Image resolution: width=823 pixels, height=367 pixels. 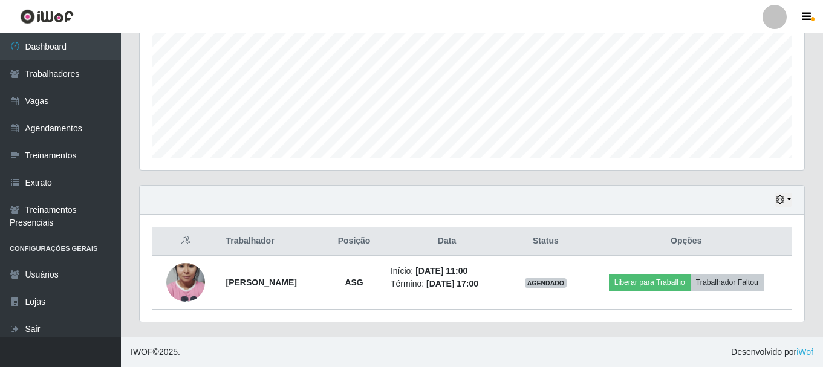 What do you see at coordinates (354, 282) in the screenshot?
I see `strong: ASG` at bounding box center [354, 282].